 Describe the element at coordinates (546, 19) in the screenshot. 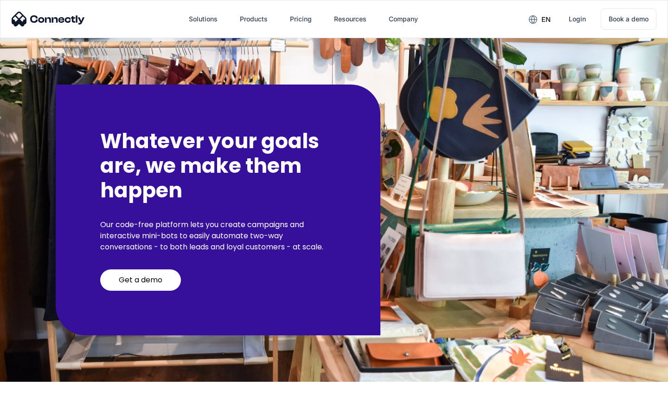

I see `div: en` at that location.